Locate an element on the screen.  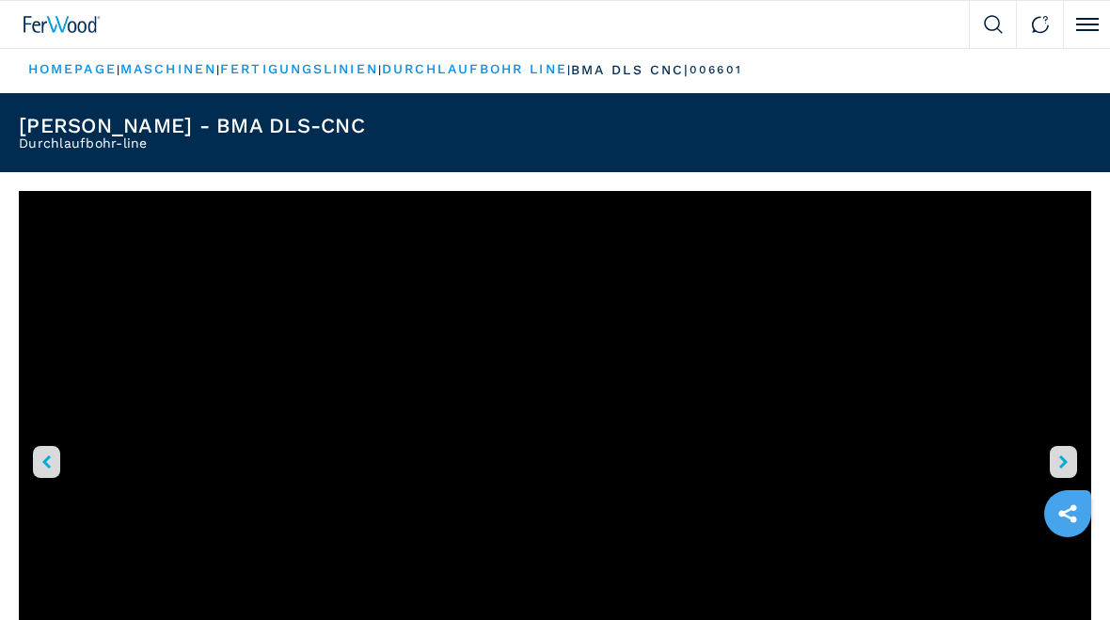
p: bma dls cnc | is located at coordinates (631, 71).